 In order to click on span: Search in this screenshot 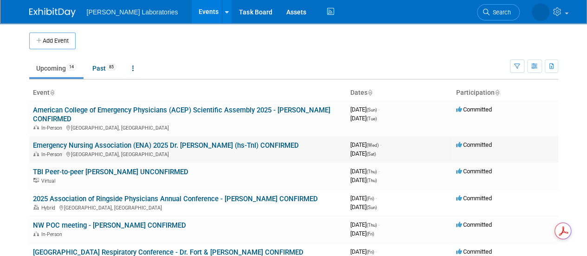, I will do `click(500, 12)`.